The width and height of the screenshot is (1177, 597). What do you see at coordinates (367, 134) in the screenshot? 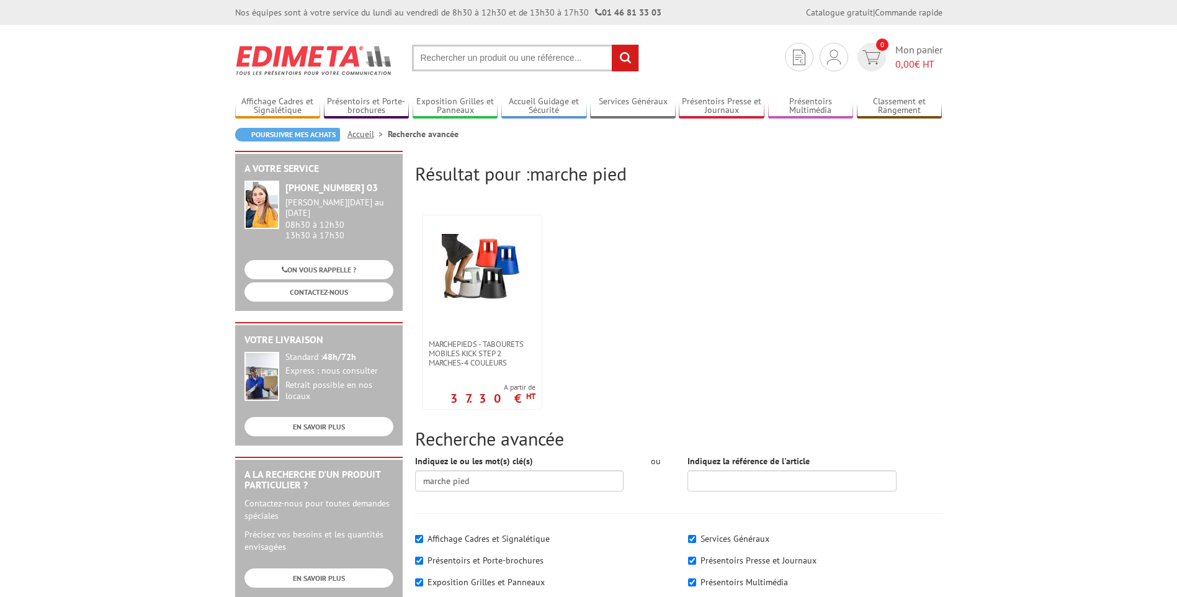
I see `a: Accueil` at bounding box center [367, 134].